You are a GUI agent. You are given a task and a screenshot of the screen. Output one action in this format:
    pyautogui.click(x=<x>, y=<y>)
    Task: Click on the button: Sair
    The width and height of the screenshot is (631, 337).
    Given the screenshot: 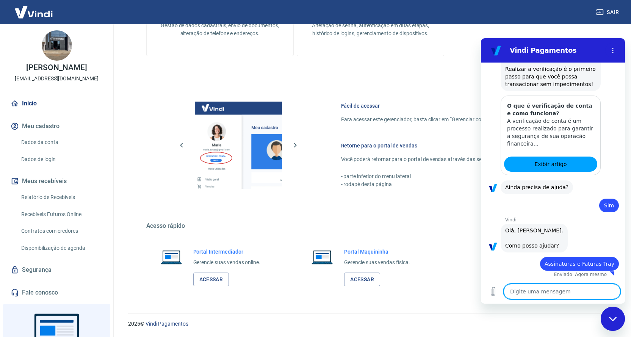 What is the action you would take?
    pyautogui.click(x=609, y=12)
    